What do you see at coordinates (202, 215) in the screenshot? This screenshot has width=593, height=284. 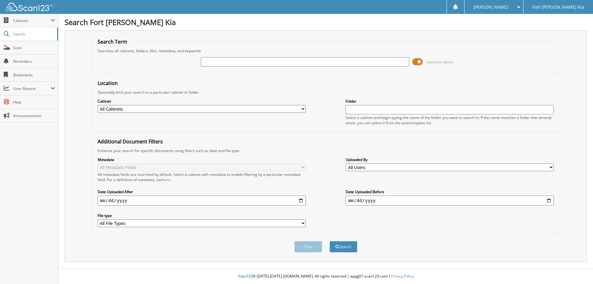 I see `label: File type` at bounding box center [202, 215].